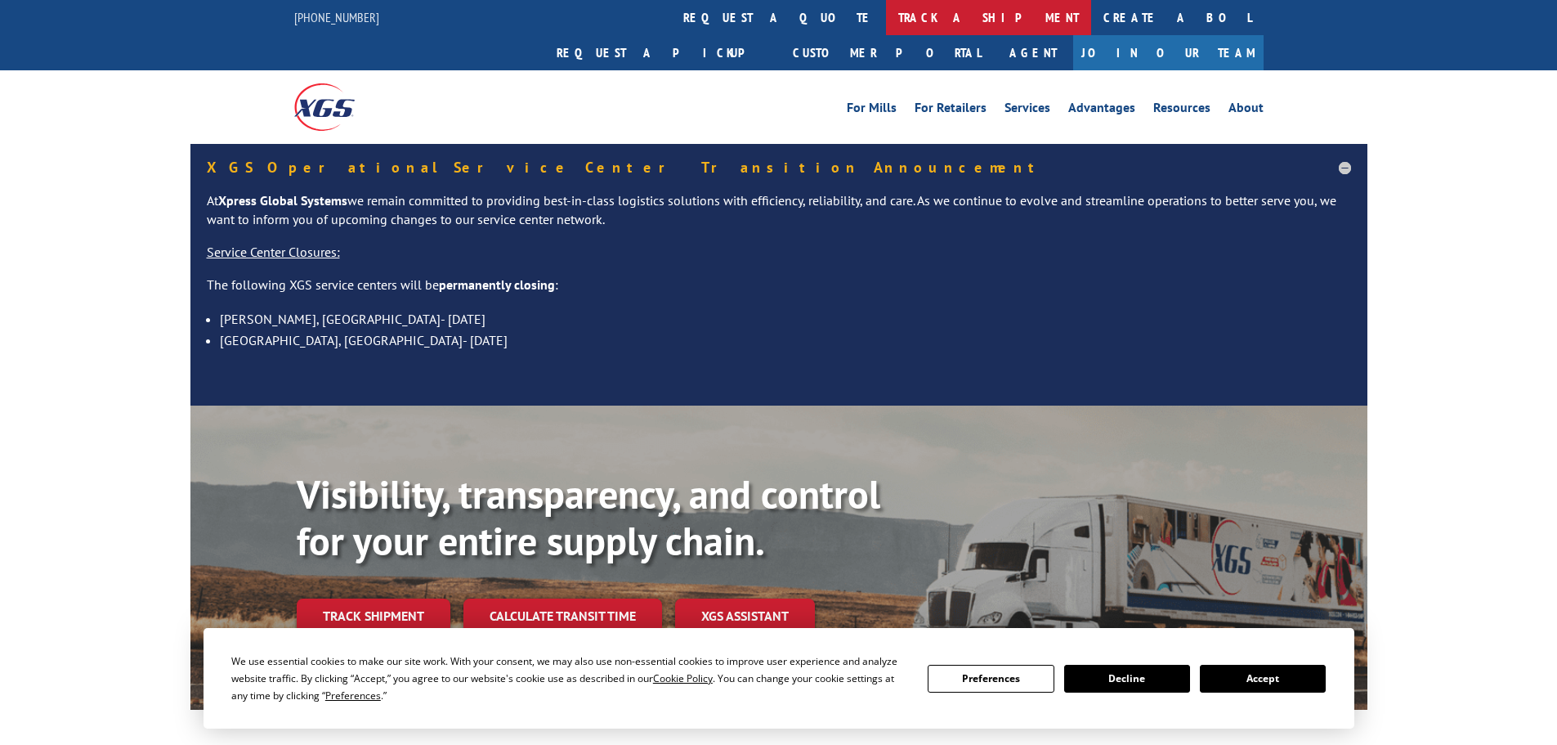 The width and height of the screenshot is (1557, 745). What do you see at coordinates (951, 110) in the screenshot?
I see `a: For Retailers` at bounding box center [951, 110].